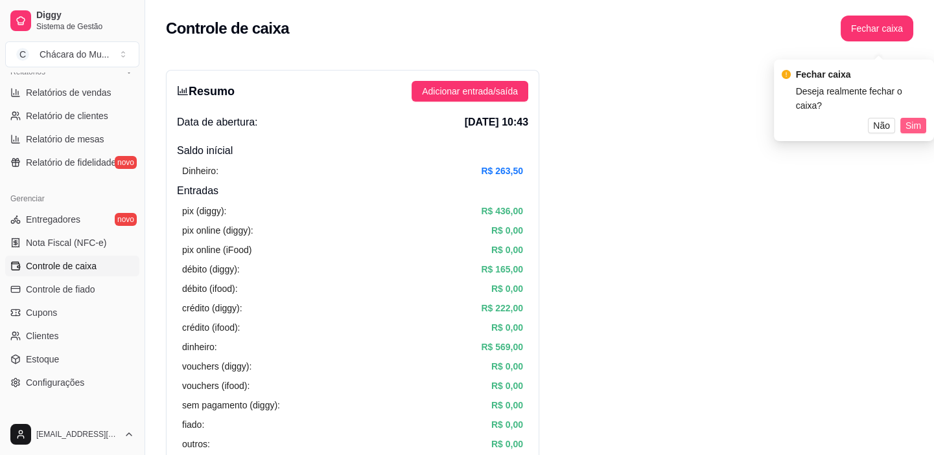  Describe the element at coordinates (69, 93) in the screenshot. I see `span: Relatórios de vendas` at that location.